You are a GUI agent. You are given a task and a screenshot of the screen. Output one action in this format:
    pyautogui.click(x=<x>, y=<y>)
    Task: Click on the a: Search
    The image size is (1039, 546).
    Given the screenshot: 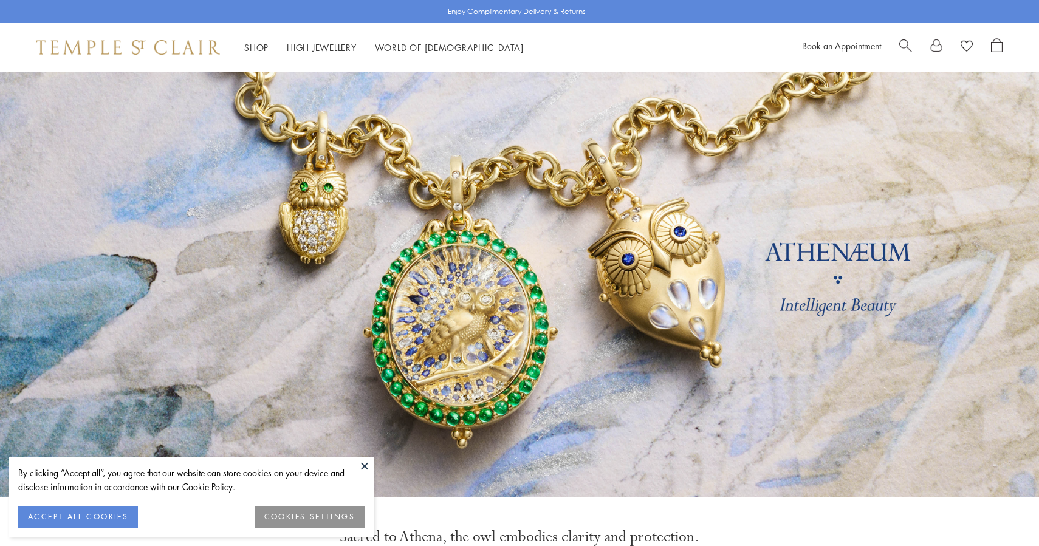 What is the action you would take?
    pyautogui.click(x=905, y=47)
    